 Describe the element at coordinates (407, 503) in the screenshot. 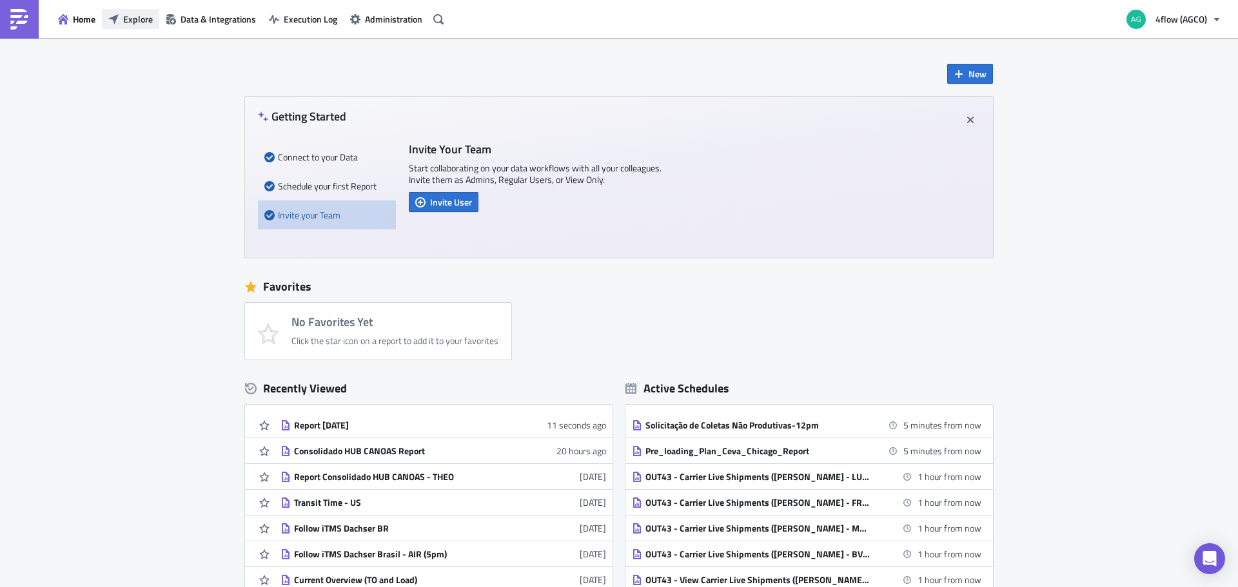

I see `div: Transit Time - US` at that location.